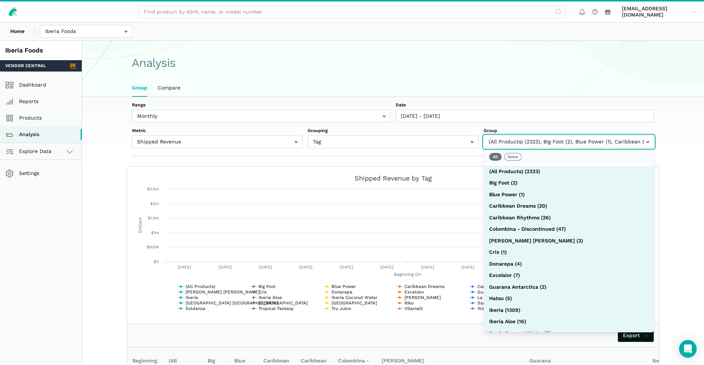  Describe the element at coordinates (152, 247) in the screenshot. I see `text: $500k` at that location.